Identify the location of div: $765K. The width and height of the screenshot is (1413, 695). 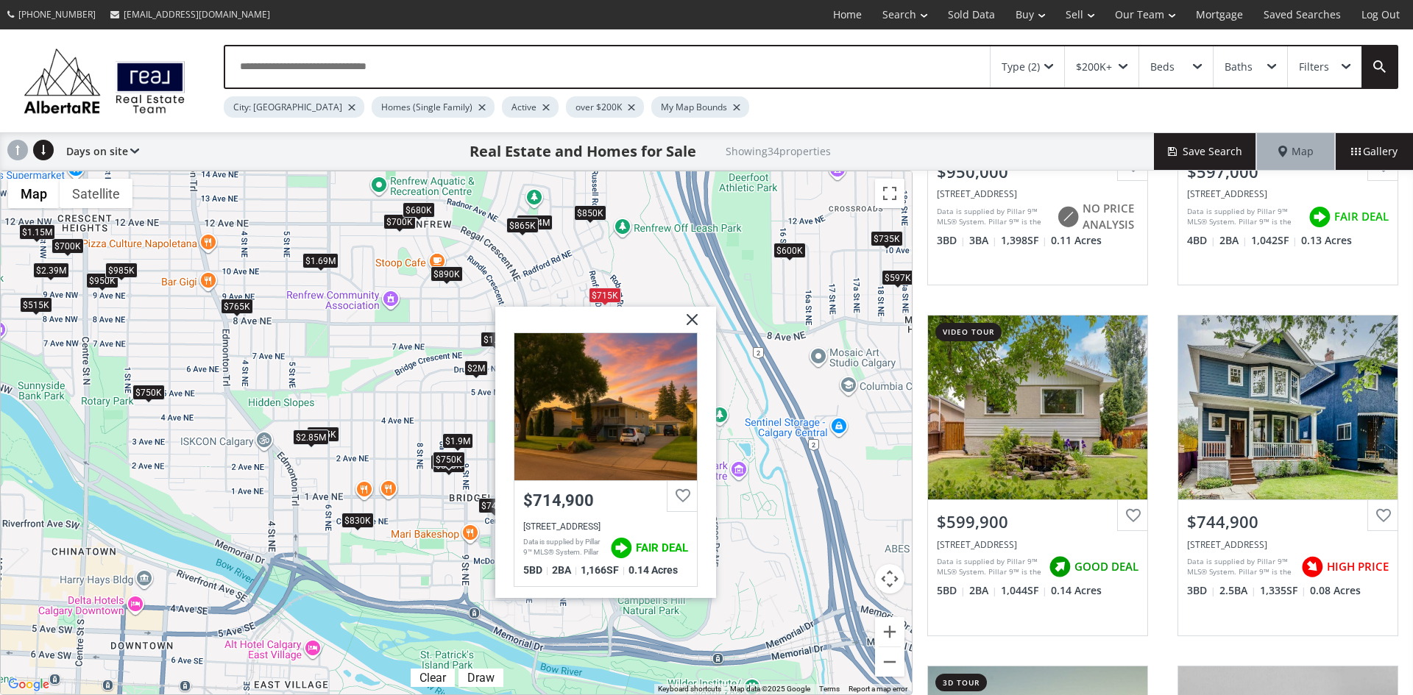
(237, 305).